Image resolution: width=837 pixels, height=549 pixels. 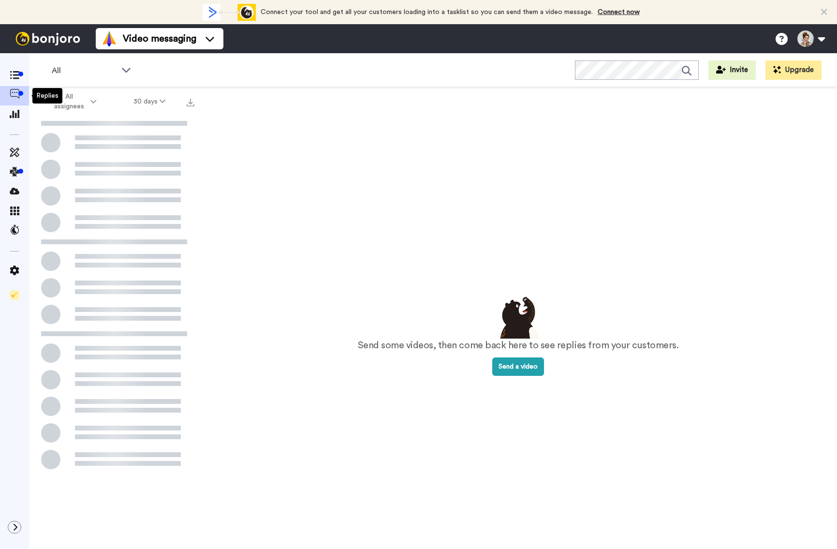 What do you see at coordinates (84, 71) in the screenshot?
I see `span: All` at bounding box center [84, 71].